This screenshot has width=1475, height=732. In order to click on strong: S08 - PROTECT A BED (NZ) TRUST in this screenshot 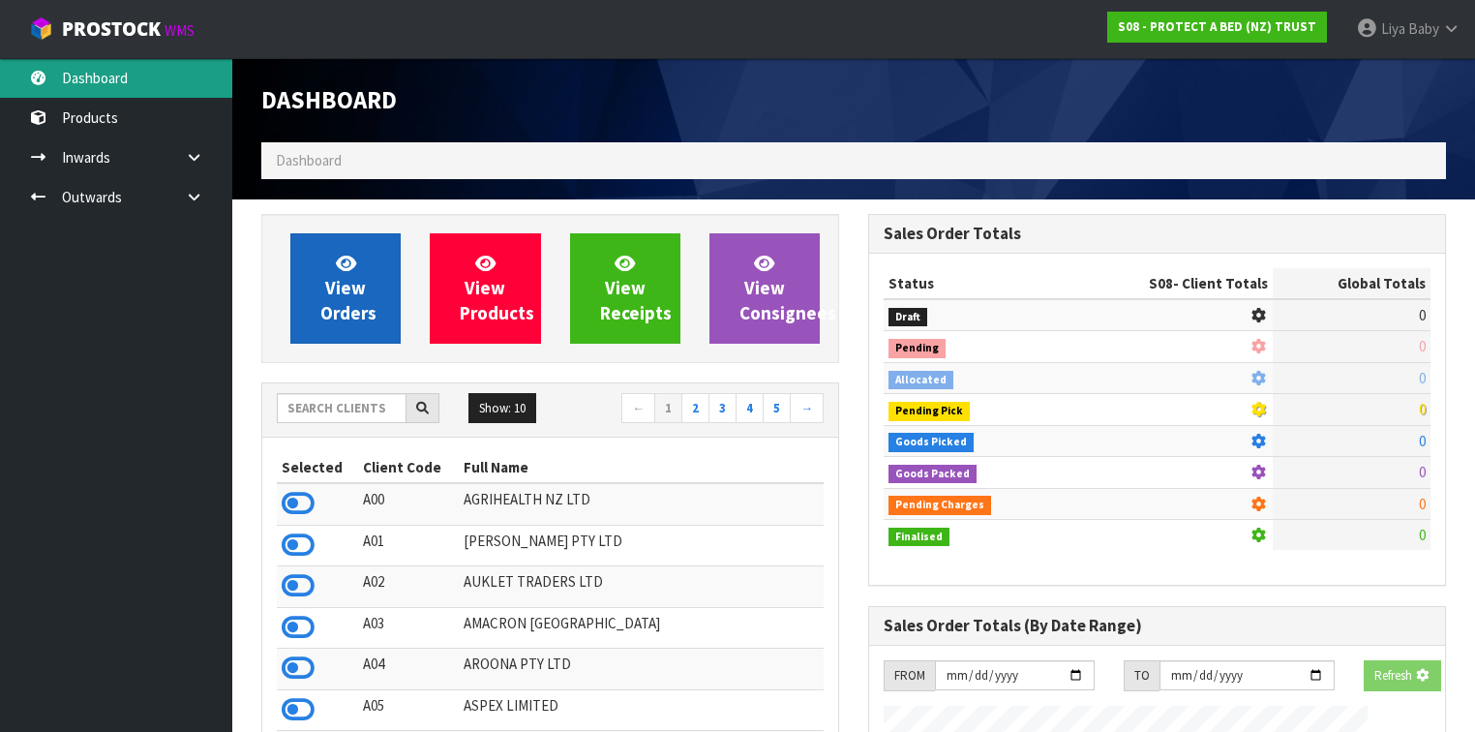, I will do `click(1217, 26)`.